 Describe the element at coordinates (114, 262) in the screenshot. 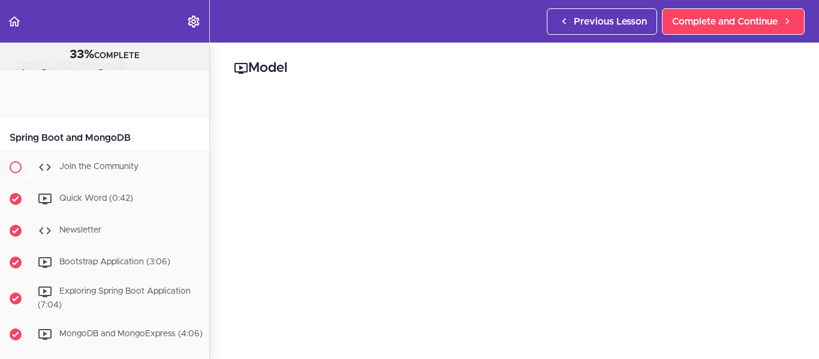

I see `span: Bootstrap Application (3:06)` at that location.